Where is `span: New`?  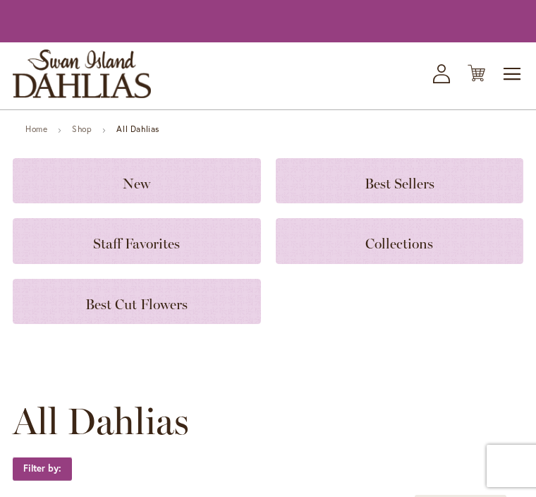 span: New is located at coordinates (136, 183).